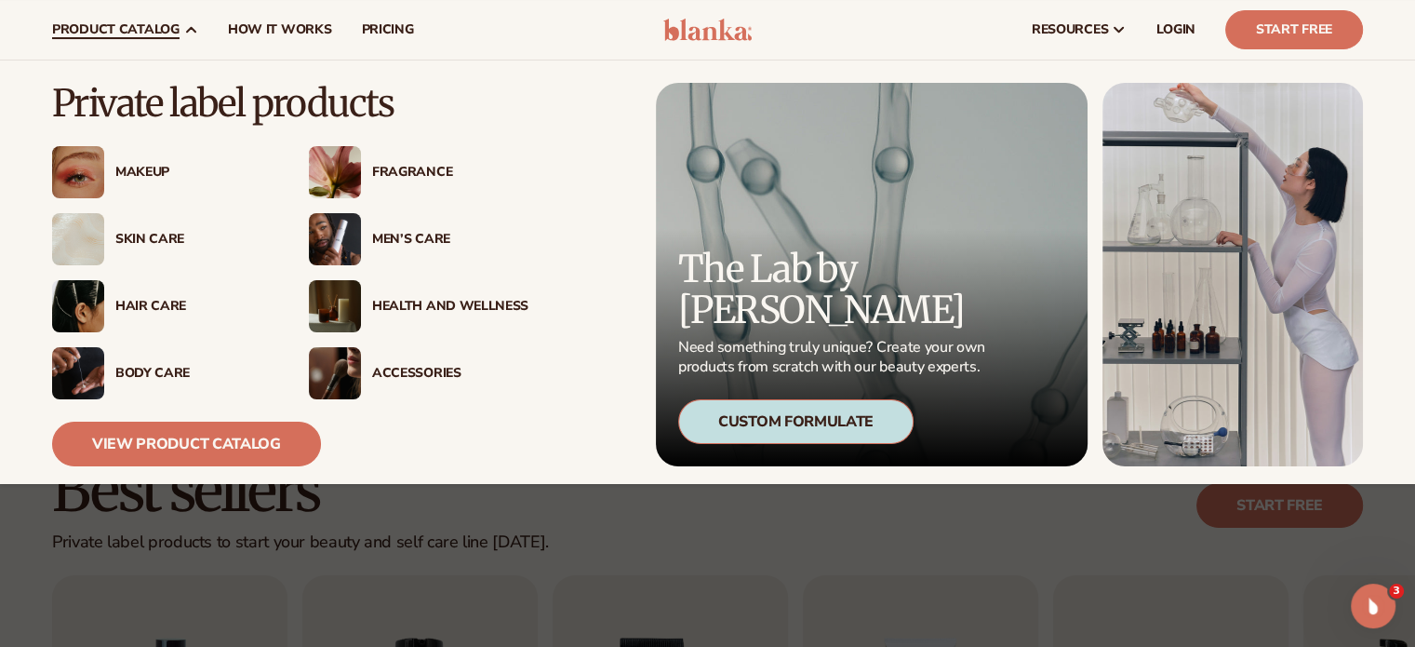 The image size is (1415, 647). I want to click on span: pricing, so click(387, 30).